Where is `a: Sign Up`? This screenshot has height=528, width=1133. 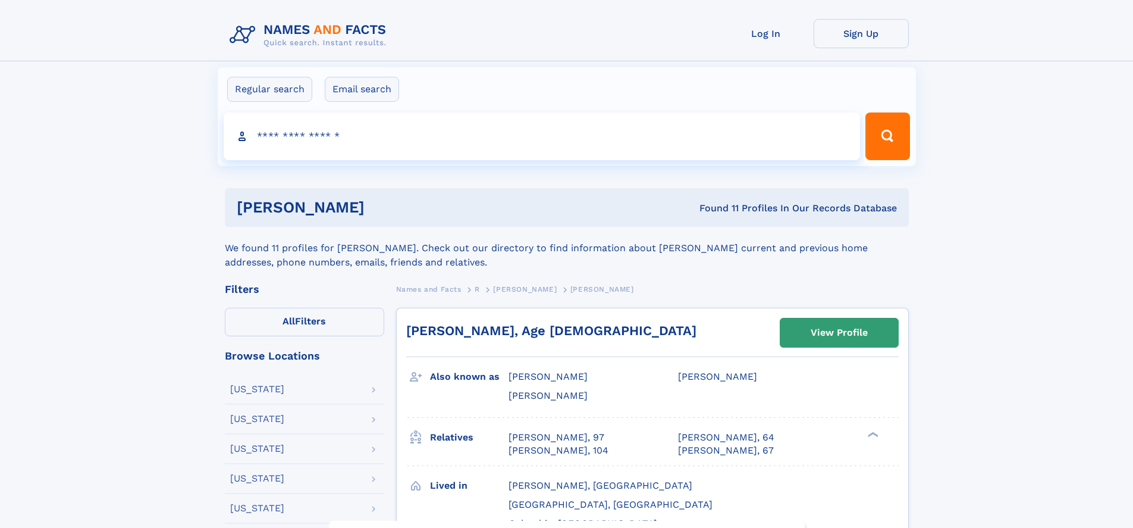
a: Sign Up is located at coordinates (862, 33).